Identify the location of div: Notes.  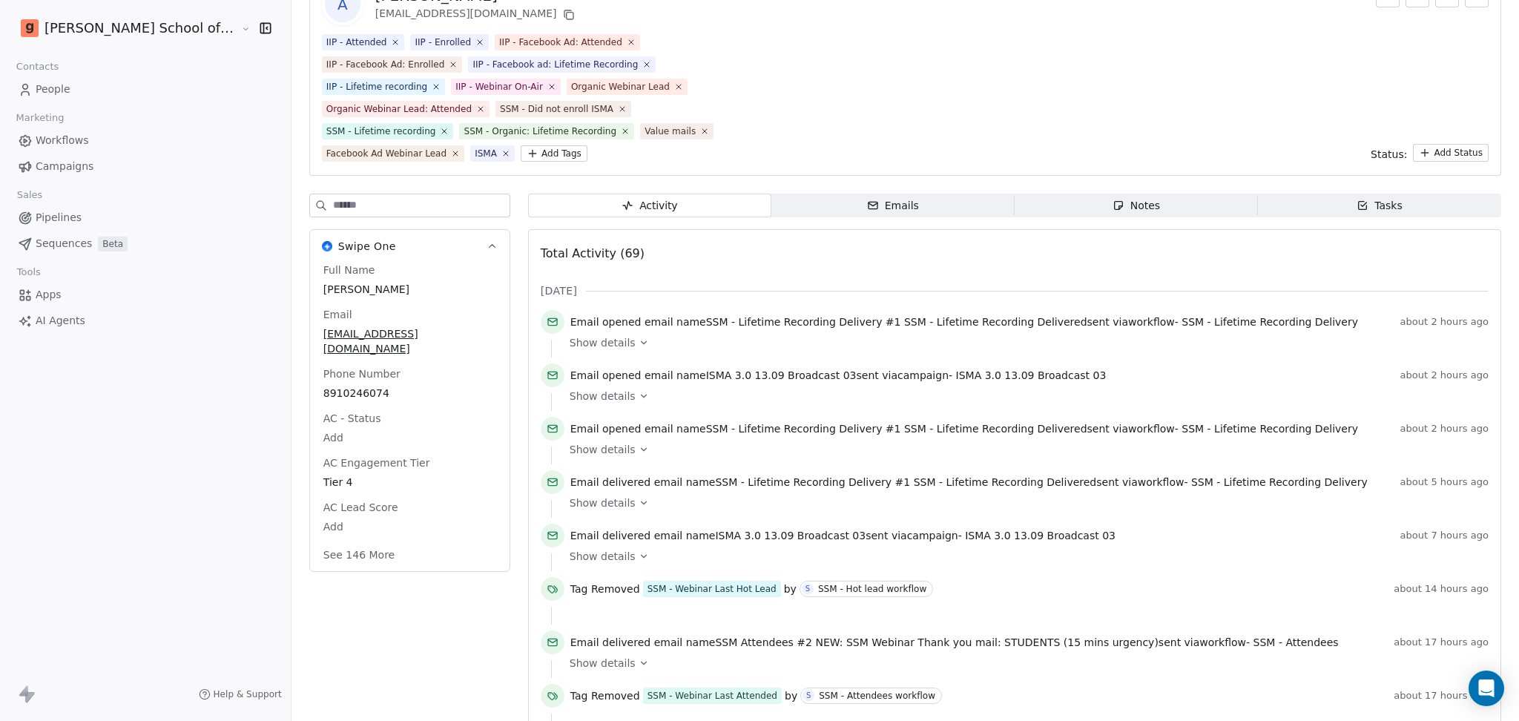
(1136, 205).